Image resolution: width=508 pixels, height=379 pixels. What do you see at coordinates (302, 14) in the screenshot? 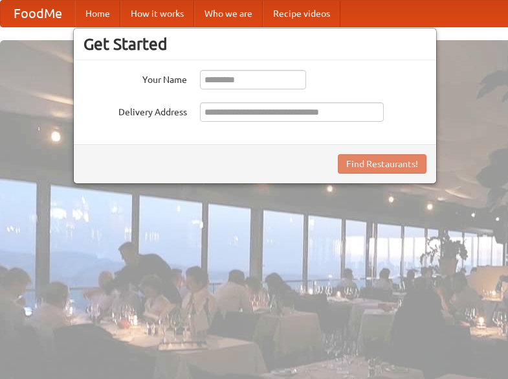
I see `a: Recipe videos` at bounding box center [302, 14].